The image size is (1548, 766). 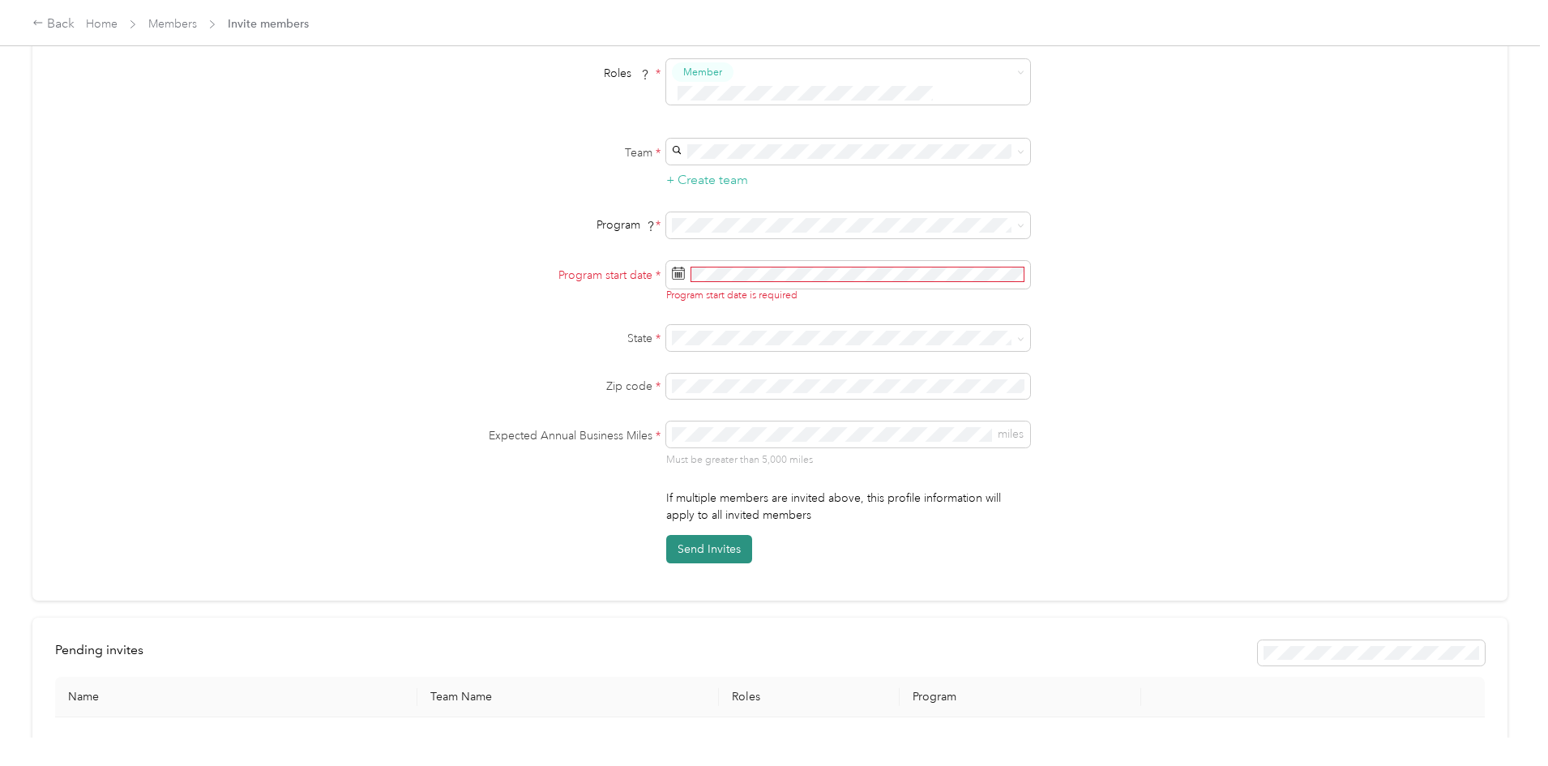 I want to click on a: Members, so click(x=173, y=23).